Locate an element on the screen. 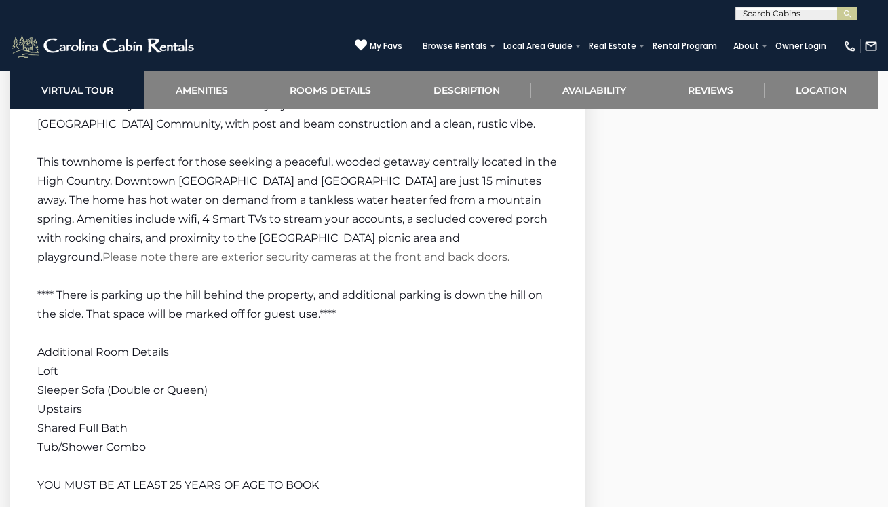 The width and height of the screenshot is (888, 507). a: My Favs is located at coordinates (378, 45).